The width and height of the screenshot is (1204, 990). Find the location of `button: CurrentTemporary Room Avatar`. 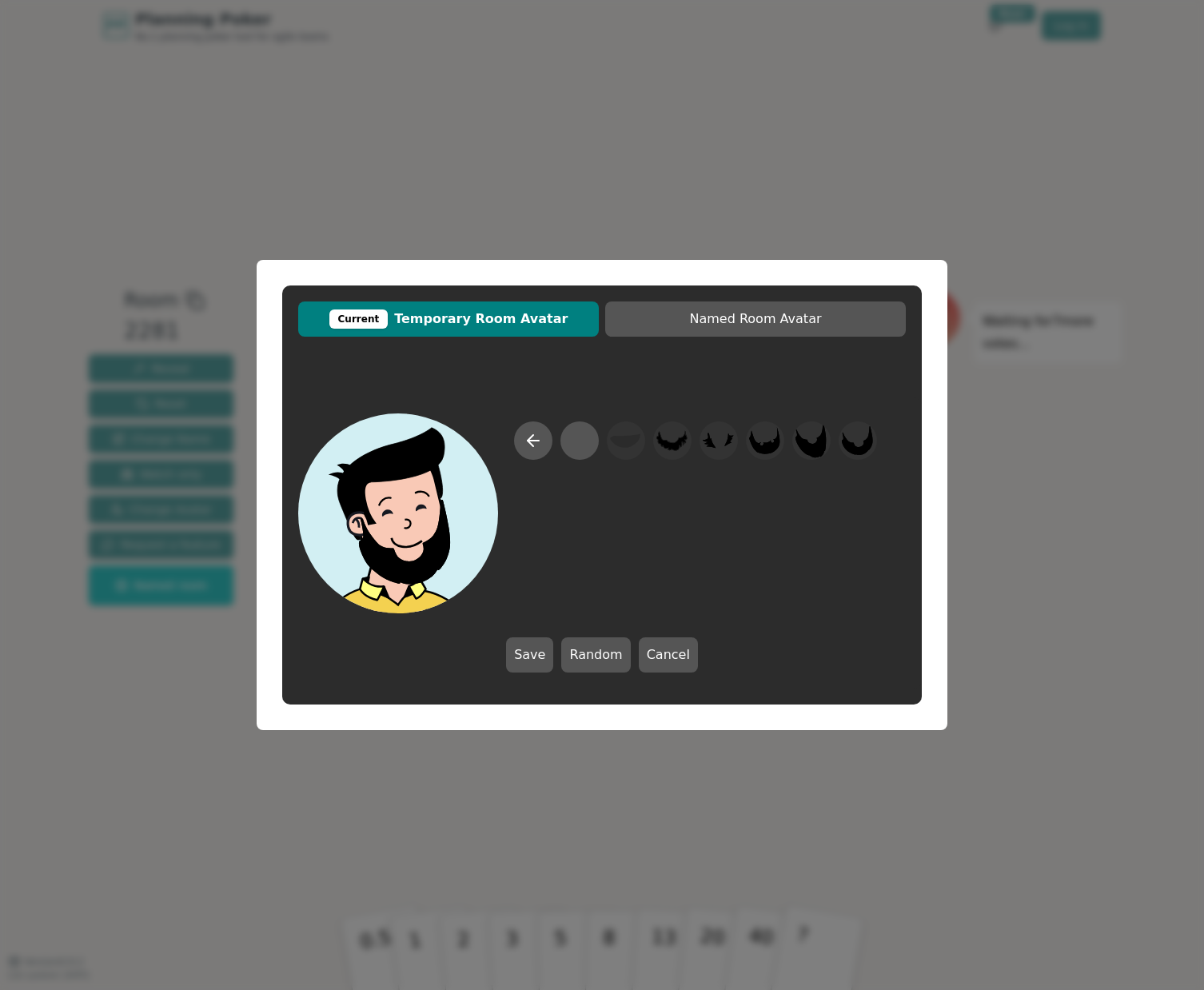

button: CurrentTemporary Room Avatar is located at coordinates (448, 319).